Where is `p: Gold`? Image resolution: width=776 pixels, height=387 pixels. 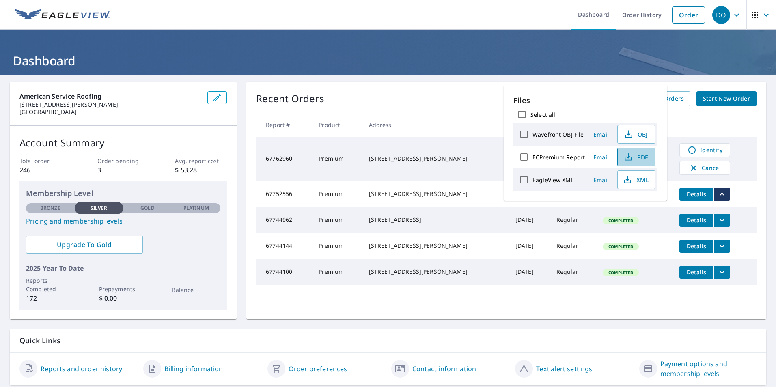
p: Gold is located at coordinates (147, 208).